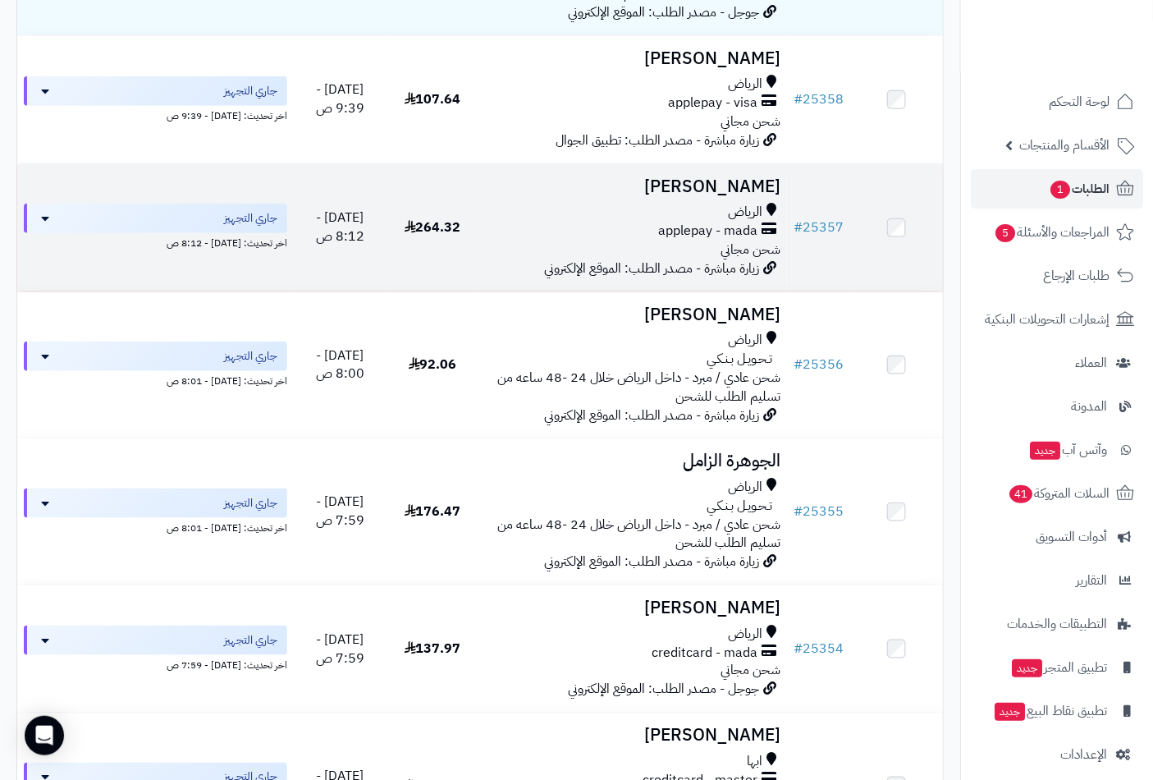  What do you see at coordinates (1057, 319) in the screenshot?
I see `a: إشعارات التحويلات البنكية` at bounding box center [1057, 319].